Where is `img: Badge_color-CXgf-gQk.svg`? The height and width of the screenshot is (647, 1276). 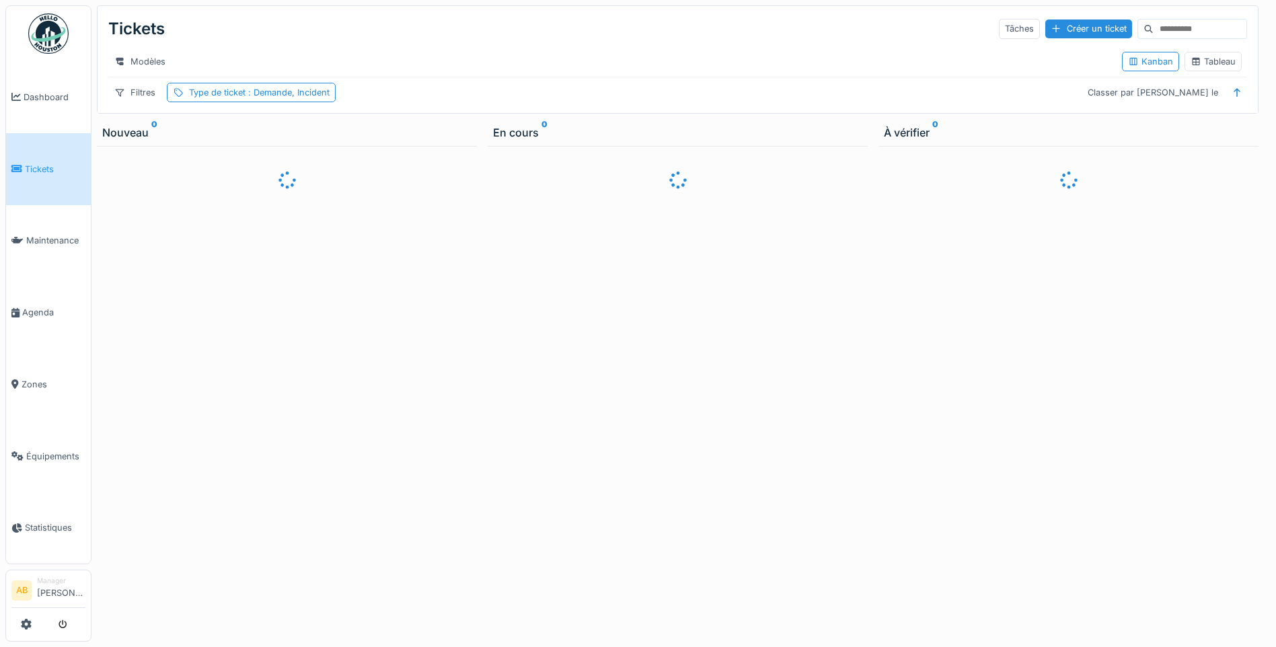 img: Badge_color-CXgf-gQk.svg is located at coordinates (48, 34).